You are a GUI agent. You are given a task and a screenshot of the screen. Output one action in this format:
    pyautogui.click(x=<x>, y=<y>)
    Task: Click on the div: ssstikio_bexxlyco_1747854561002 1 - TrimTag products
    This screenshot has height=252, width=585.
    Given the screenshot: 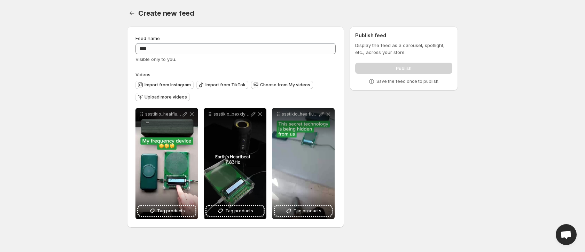 What is the action you would take?
    pyautogui.click(x=235, y=164)
    